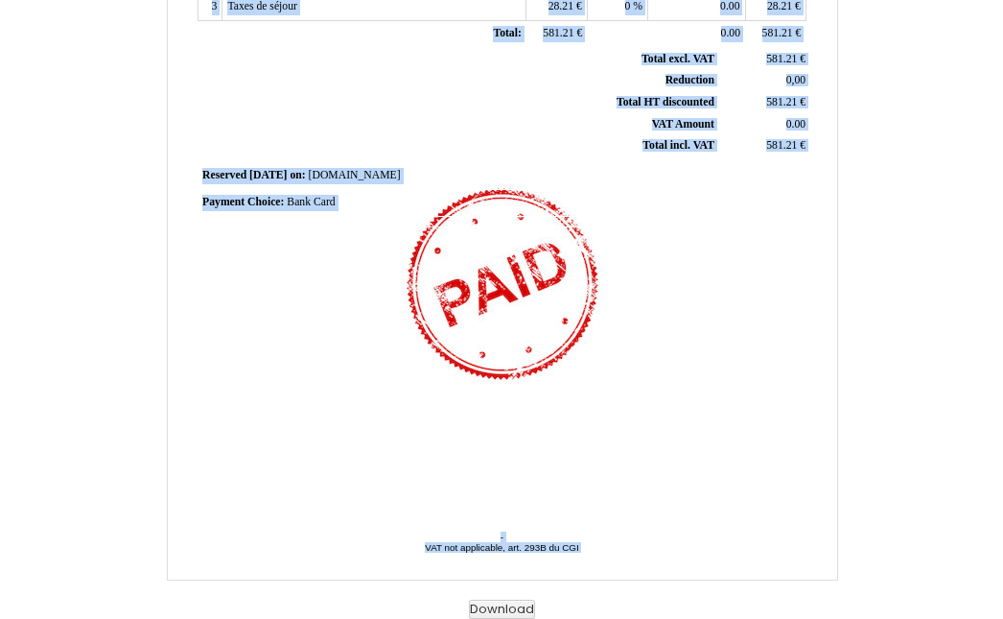  Describe the element at coordinates (678, 59) in the screenshot. I see `span: Total excl. VAT` at that location.